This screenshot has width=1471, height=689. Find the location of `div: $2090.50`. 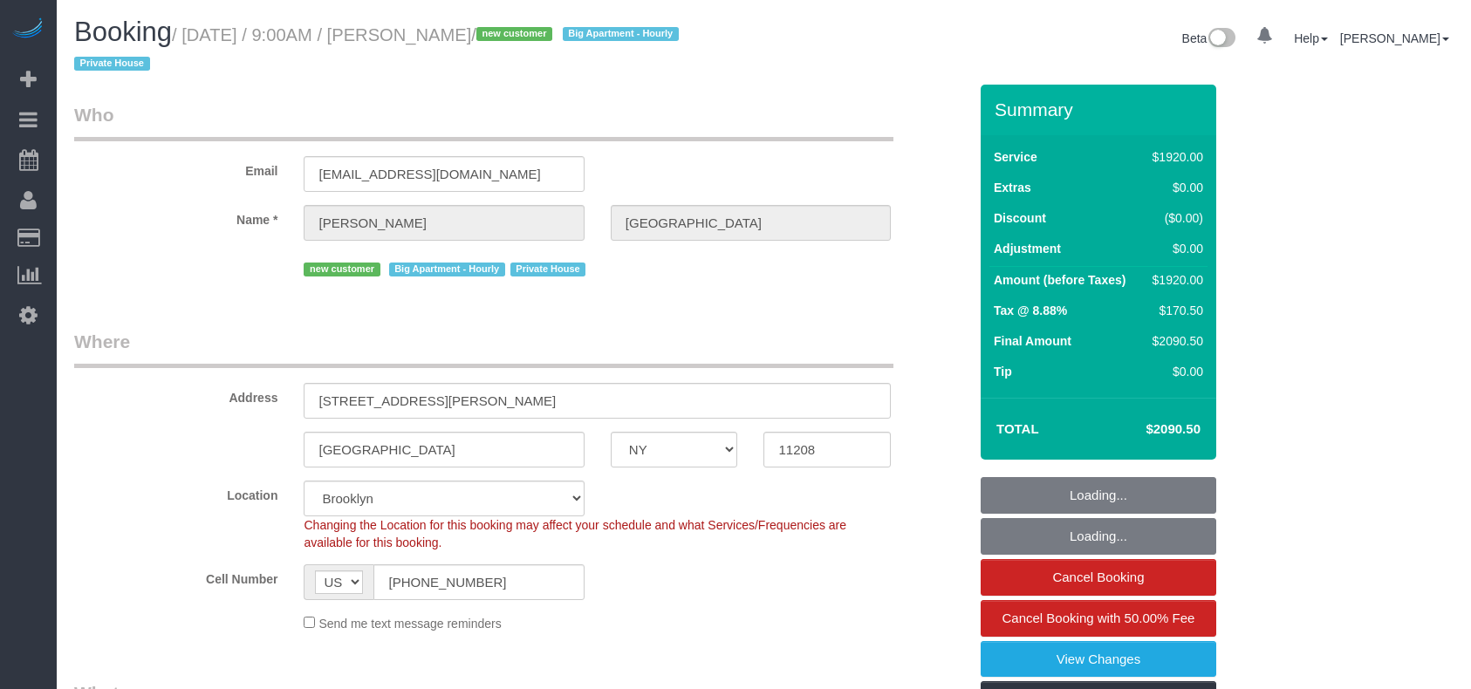

div: $2090.50 is located at coordinates (1175, 341).